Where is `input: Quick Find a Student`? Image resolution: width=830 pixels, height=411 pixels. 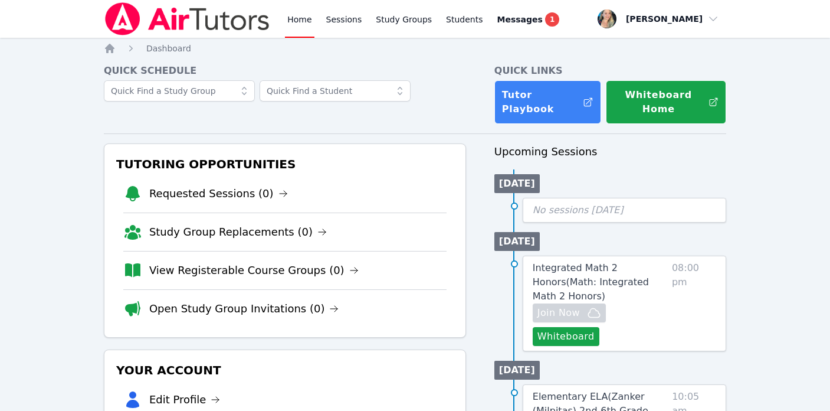 input: Quick Find a Student is located at coordinates (335, 91).